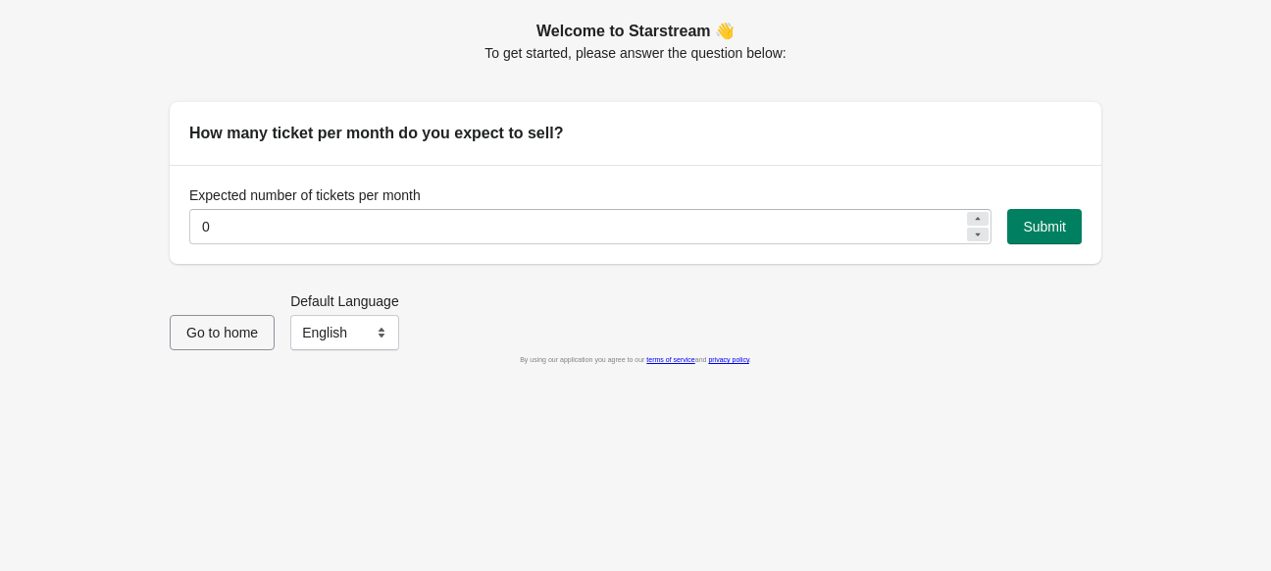 The width and height of the screenshot is (1271, 571). What do you see at coordinates (636, 31) in the screenshot?
I see `h2: Welcome to Starstream 👋` at bounding box center [636, 31].